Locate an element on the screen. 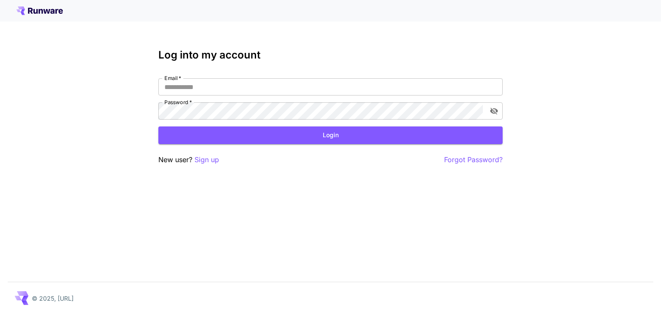  button: toggle password visibility is located at coordinates (494, 111).